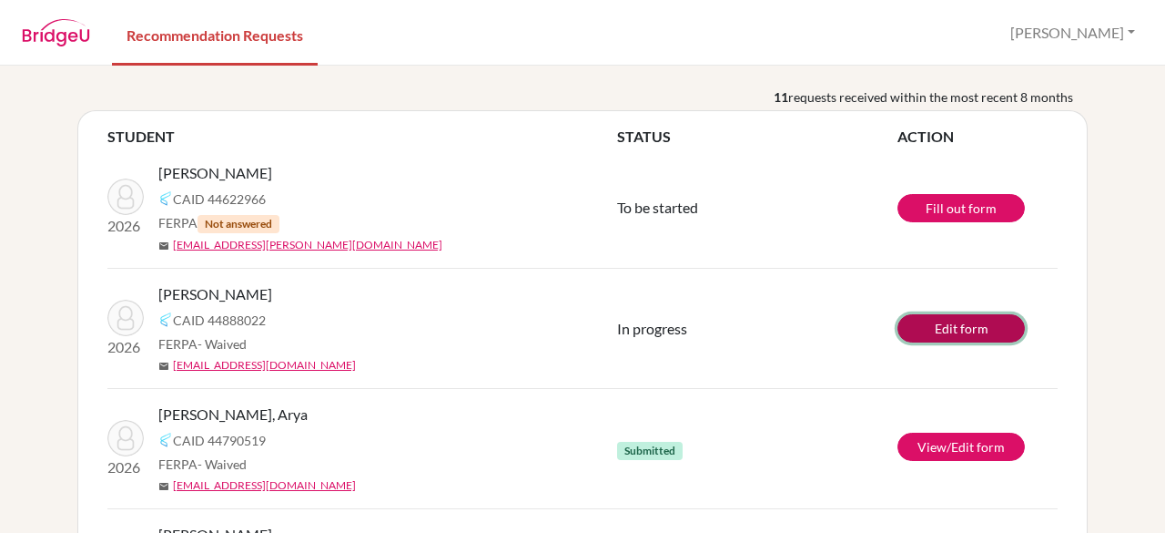 Image resolution: width=1165 pixels, height=533 pixels. What do you see at coordinates (961, 328) in the screenshot?
I see `a: Edit form` at bounding box center [961, 328].